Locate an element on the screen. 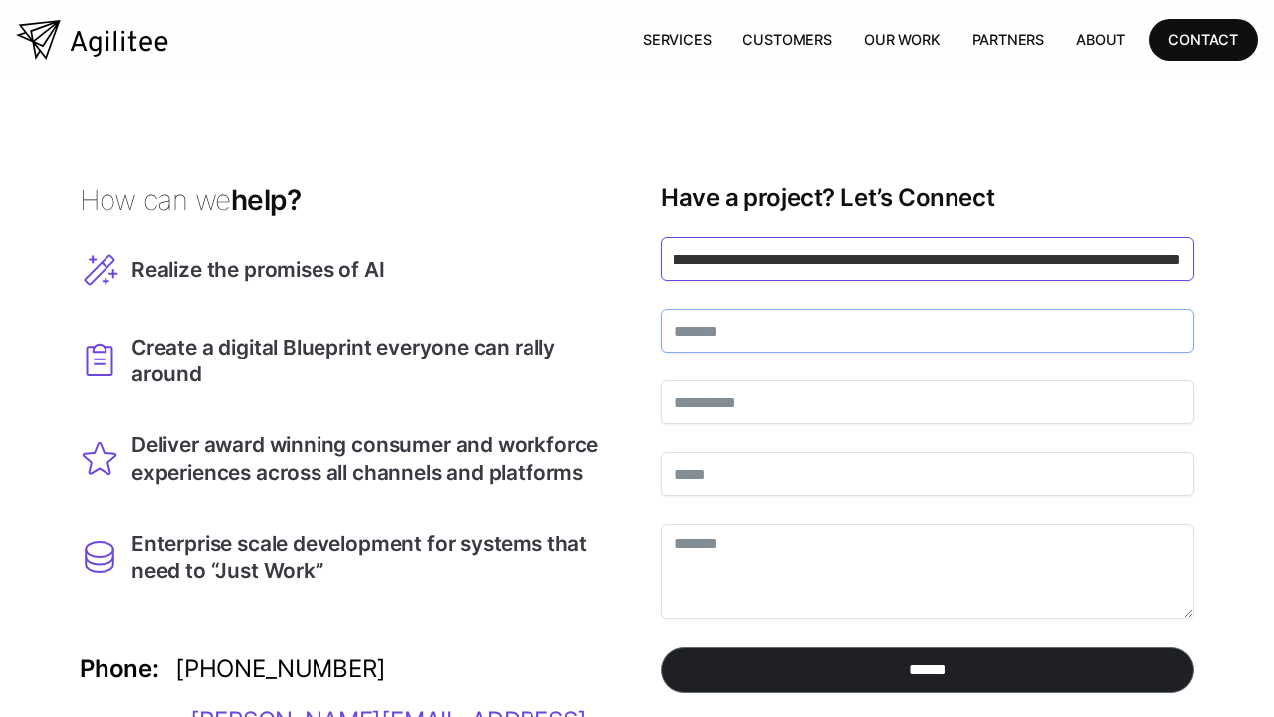 The width and height of the screenshot is (1274, 717). div: Enterprise scale development for systems that need to “Just Work” is located at coordinates (372, 556).